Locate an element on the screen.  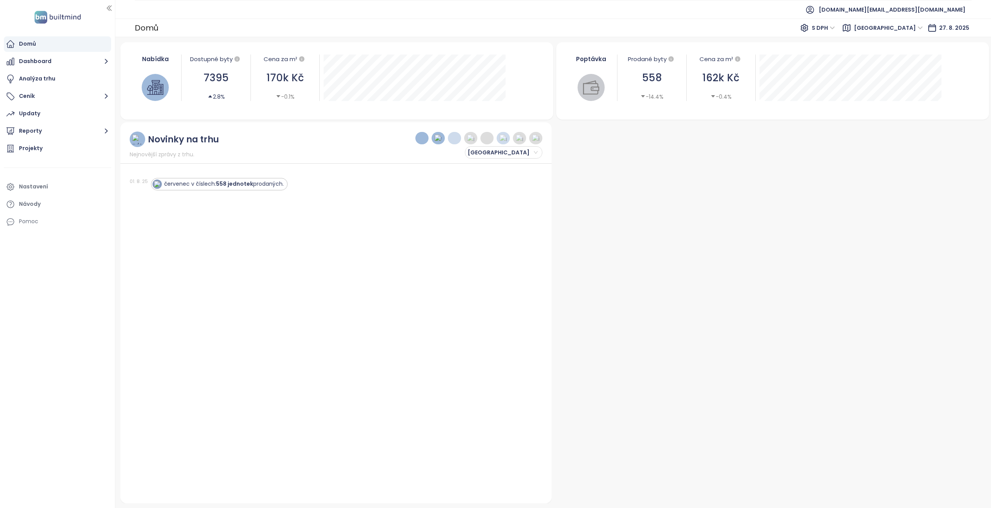
div: Poptávka is located at coordinates (591, 59).